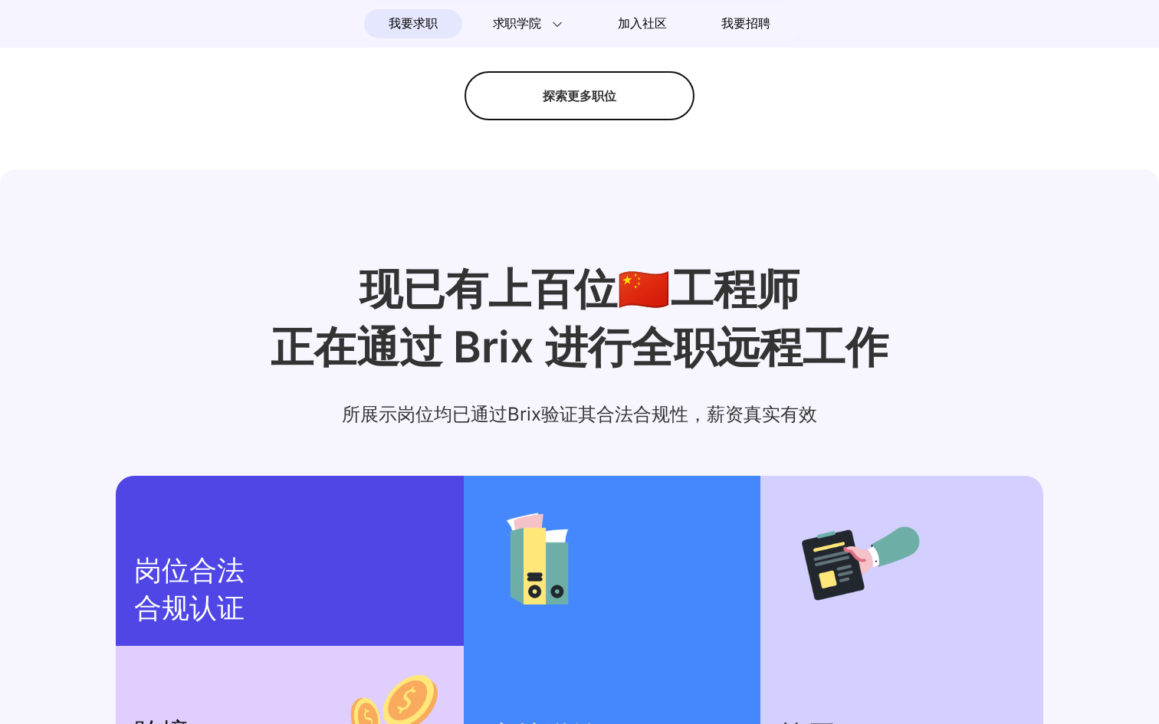  What do you see at coordinates (745, 24) in the screenshot?
I see `span: 我要招聘` at bounding box center [745, 24].